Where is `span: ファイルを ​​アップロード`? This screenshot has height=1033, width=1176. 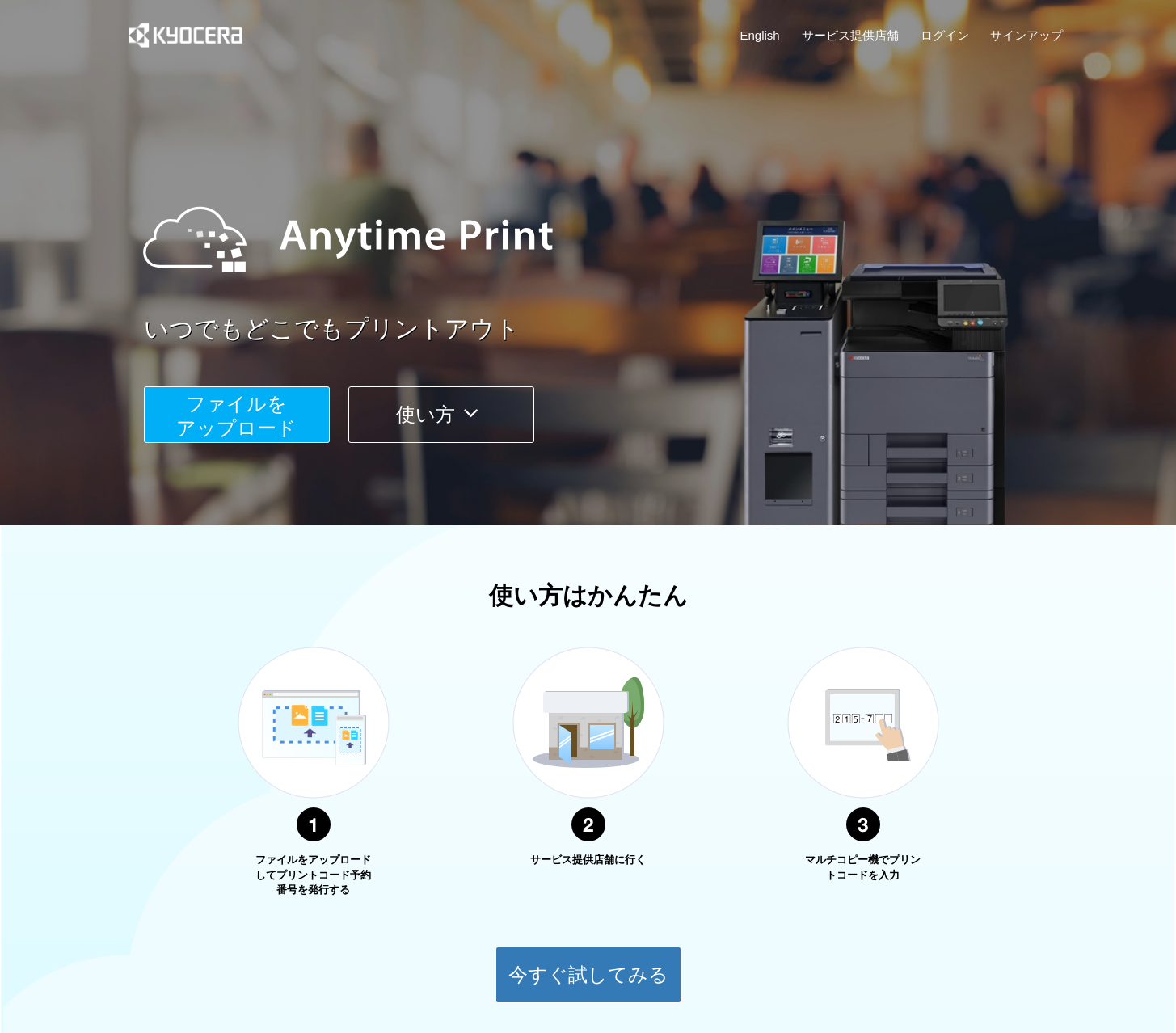 span: ファイルを ​​アップロード is located at coordinates (236, 415).